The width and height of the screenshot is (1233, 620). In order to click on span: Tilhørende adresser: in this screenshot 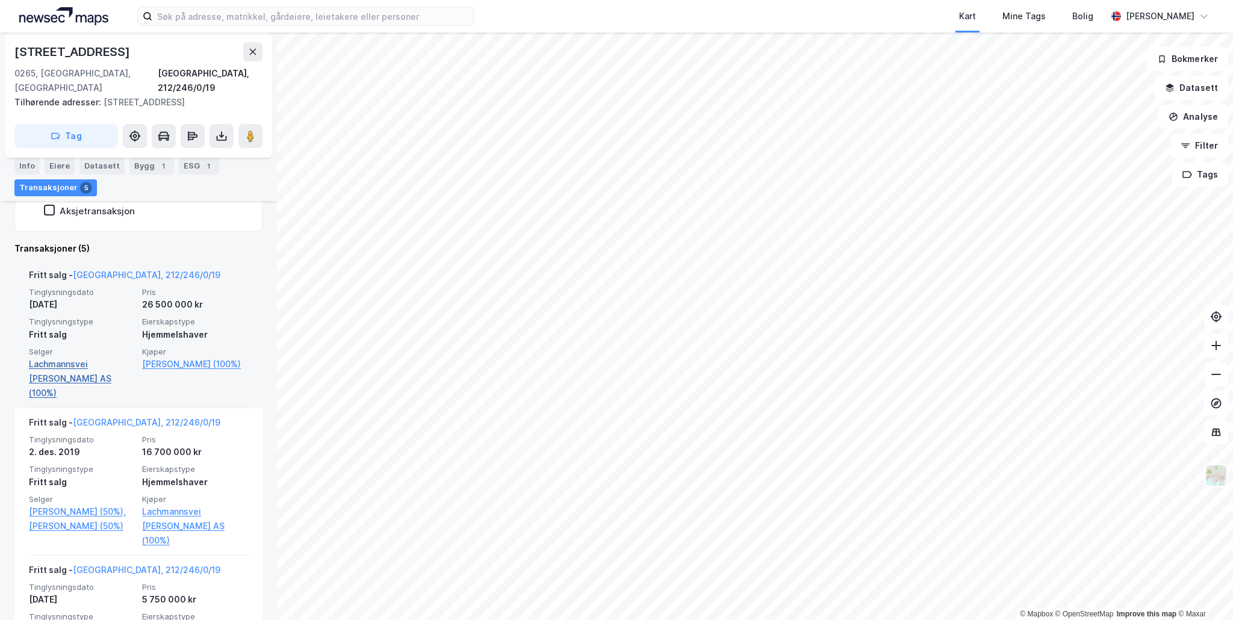, I will do `click(59, 102)`.